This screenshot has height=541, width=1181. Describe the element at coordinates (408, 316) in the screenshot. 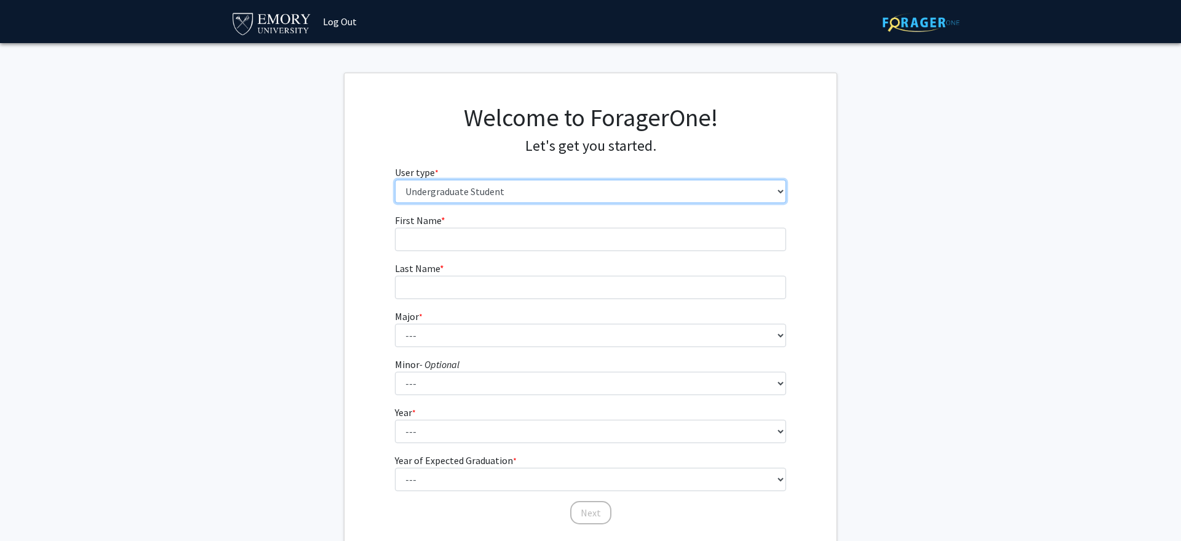

I see `label: Major` at that location.